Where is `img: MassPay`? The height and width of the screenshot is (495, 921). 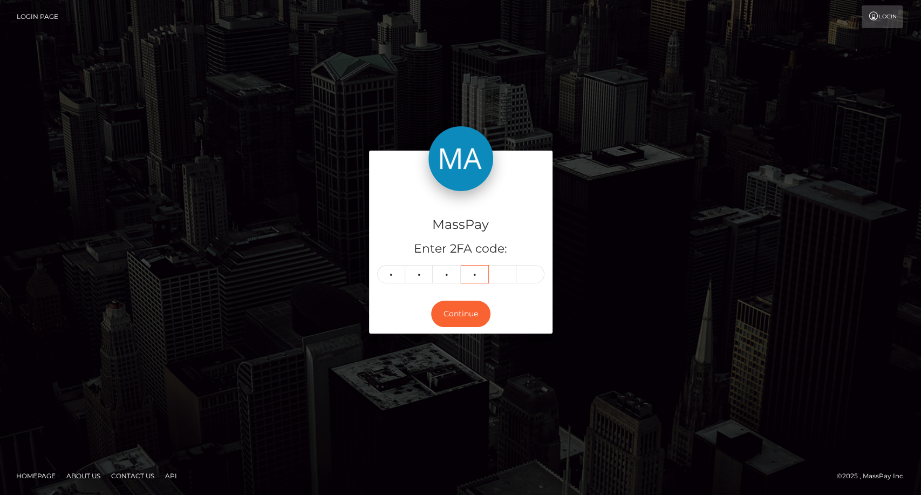
img: MassPay is located at coordinates (461, 159).